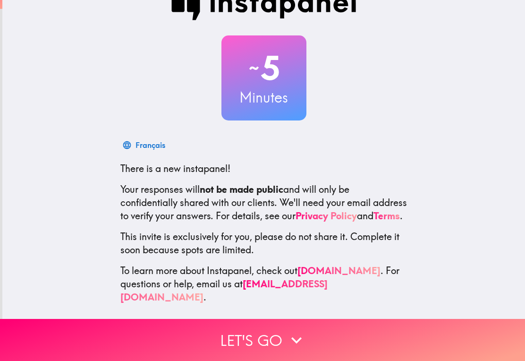  Describe the element at coordinates (144, 145) in the screenshot. I see `button: Français` at that location.